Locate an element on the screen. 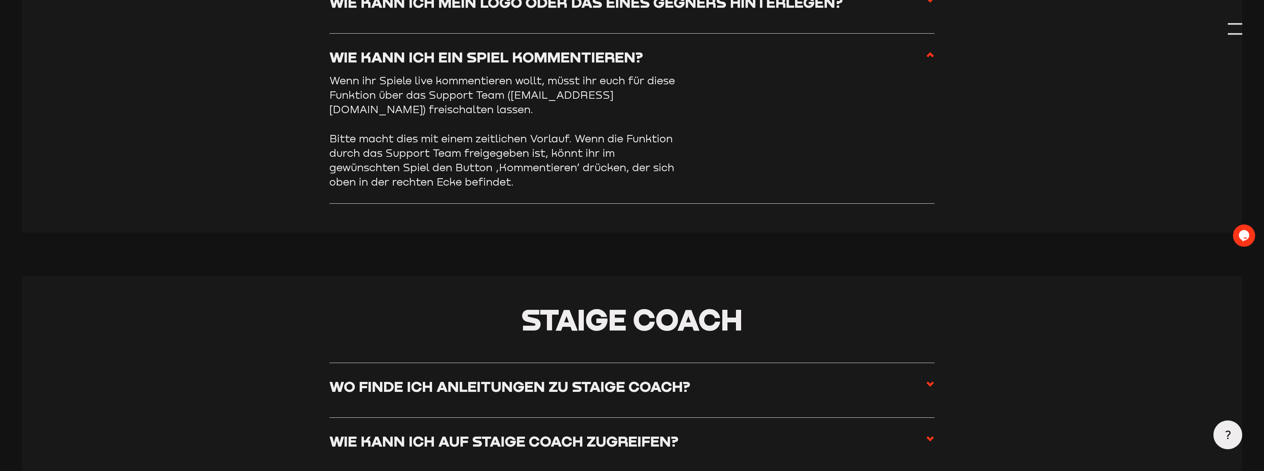 This screenshot has height=471, width=1264. h3: Wo finde ich Anleitungen zu Staige Coach? is located at coordinates (510, 386).